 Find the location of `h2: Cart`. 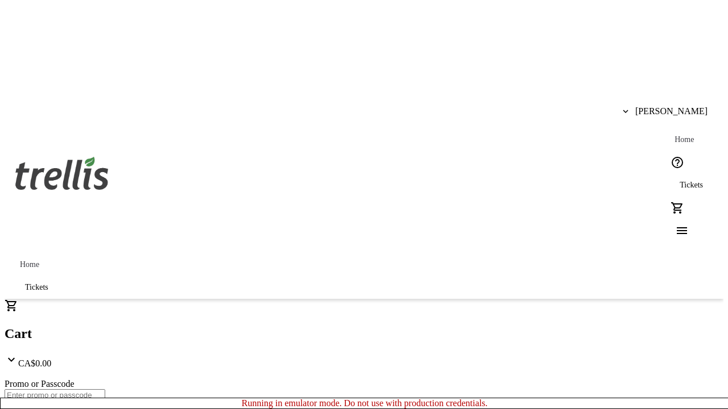

h2: Cart is located at coordinates (364, 334).